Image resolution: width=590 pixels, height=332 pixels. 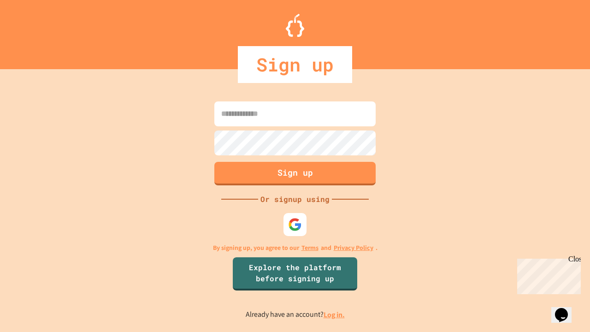 What do you see at coordinates (295, 25) in the screenshot?
I see `img: Logo.svg` at bounding box center [295, 25].